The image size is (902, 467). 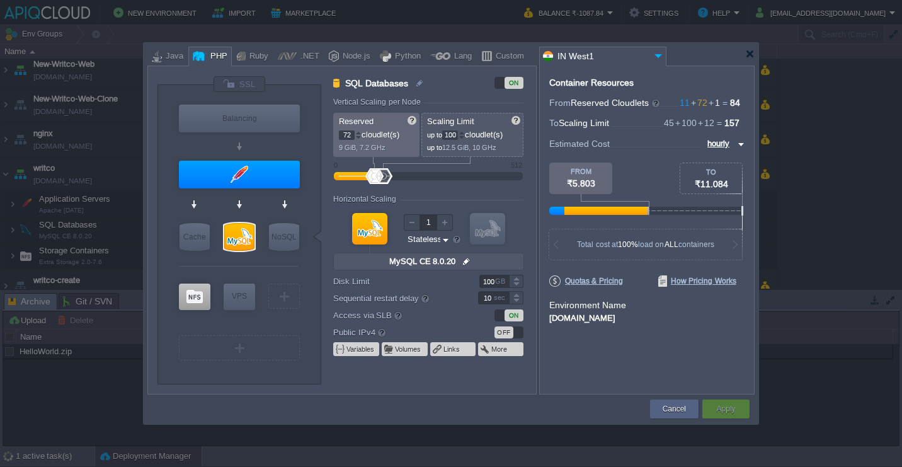 What do you see at coordinates (726, 409) in the screenshot?
I see `button: Apply` at bounding box center [726, 409].